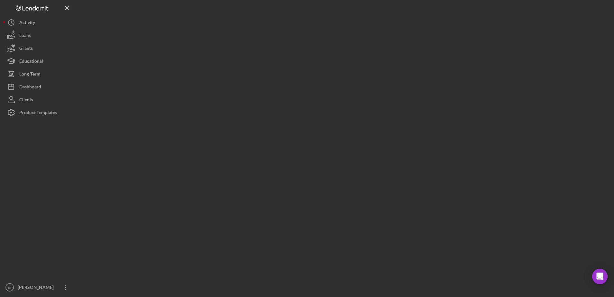  I want to click on text: ET, so click(10, 287).